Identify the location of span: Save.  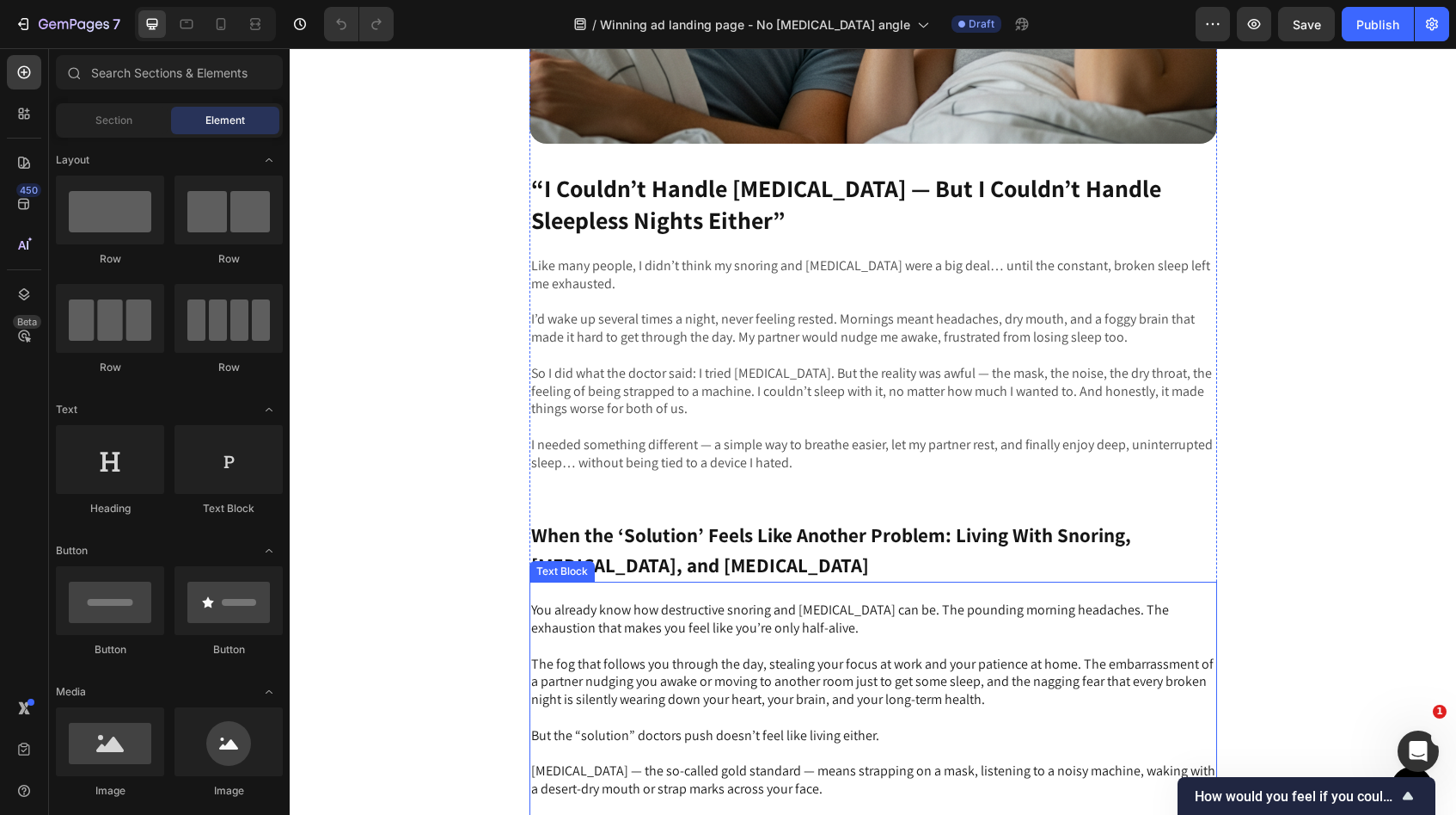
(1307, 24).